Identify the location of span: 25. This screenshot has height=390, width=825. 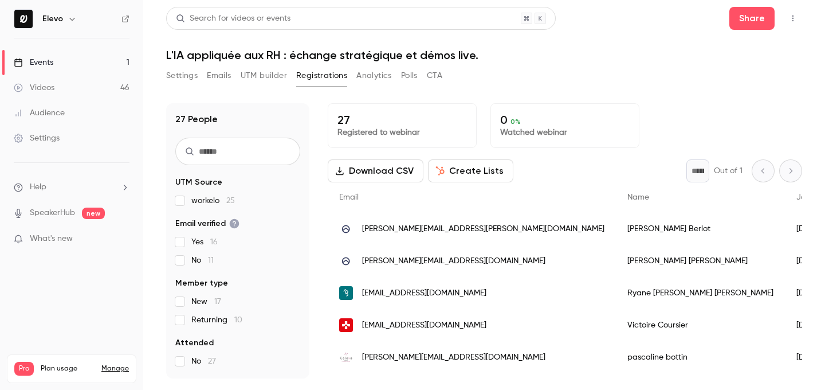
(230, 201).